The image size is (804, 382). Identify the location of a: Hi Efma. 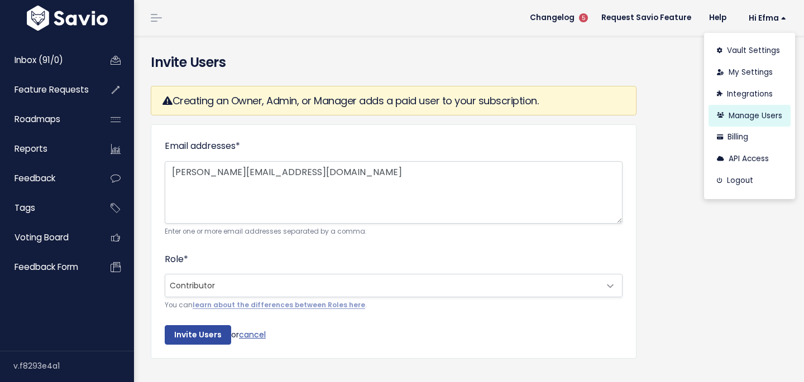
(765, 18).